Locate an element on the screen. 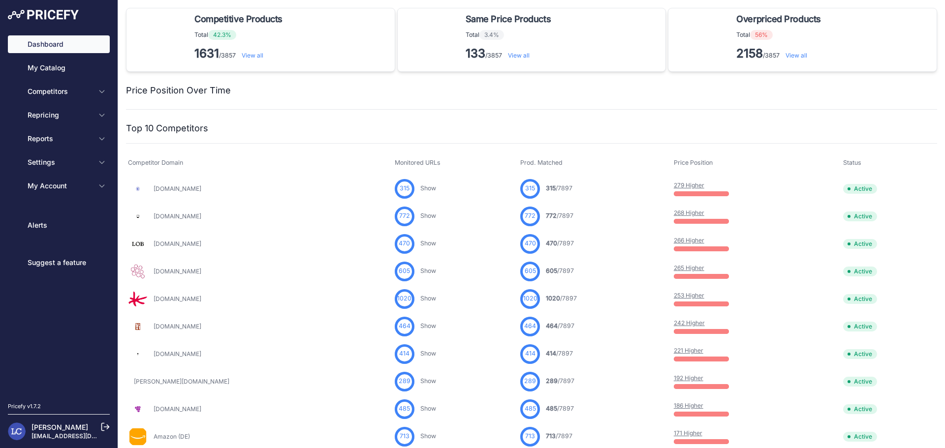  span: 485 is located at coordinates (404, 409).